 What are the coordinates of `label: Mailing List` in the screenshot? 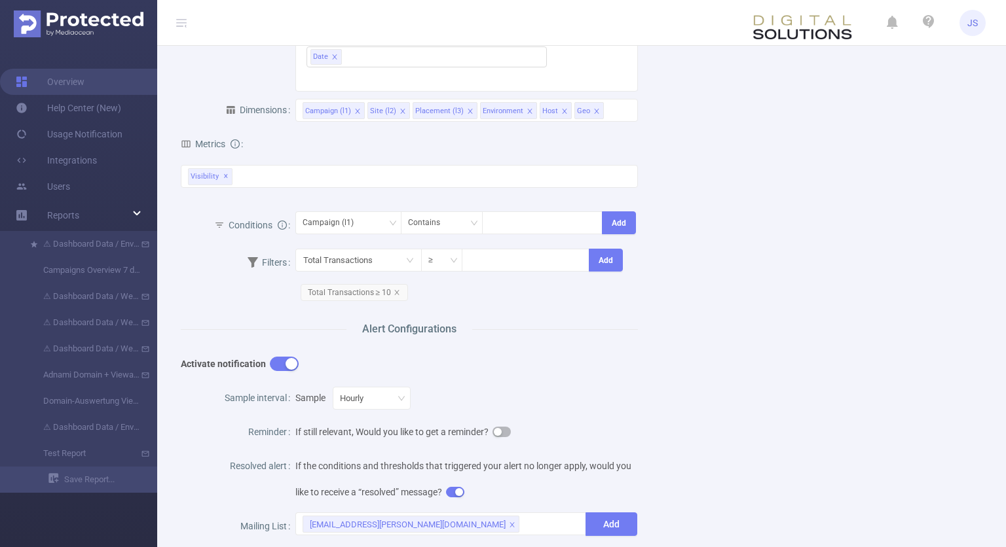 It's located at (268, 526).